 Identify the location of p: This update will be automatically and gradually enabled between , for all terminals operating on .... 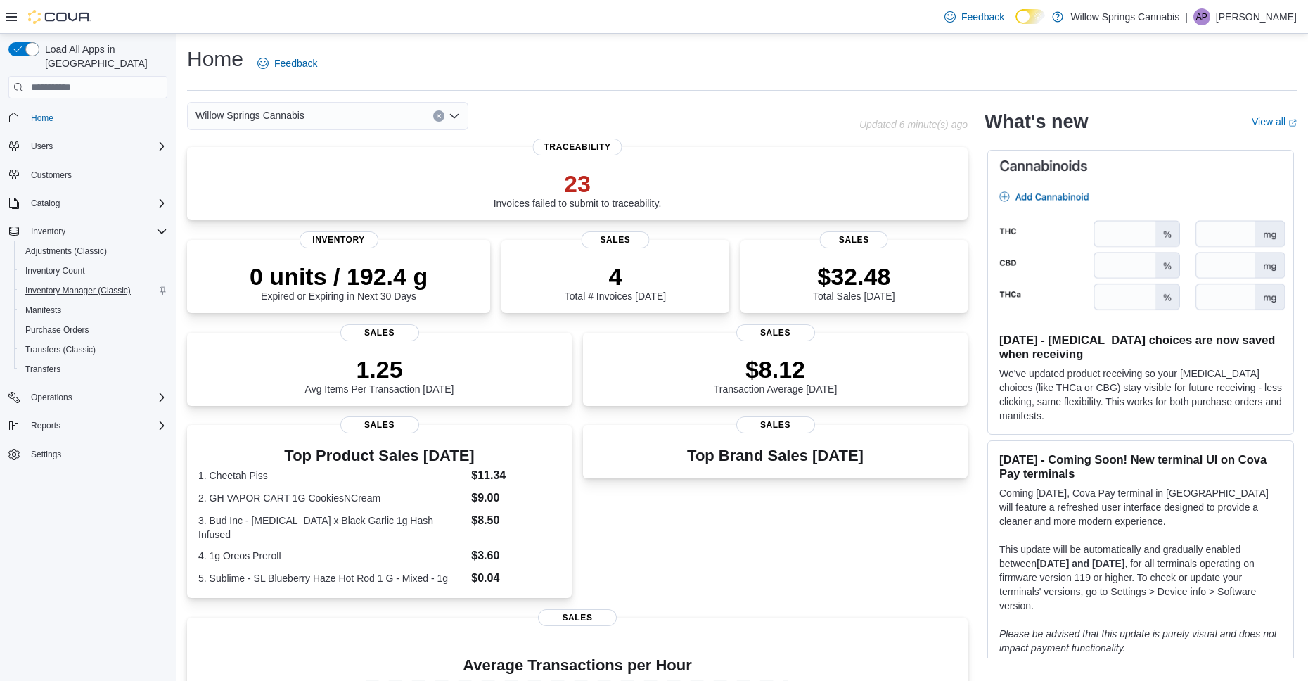
(1141, 577).